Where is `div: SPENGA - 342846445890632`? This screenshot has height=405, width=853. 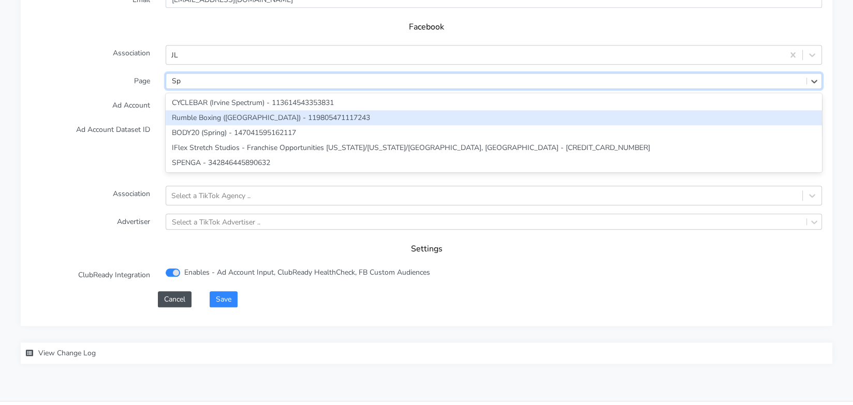 div: SPENGA - 342846445890632 is located at coordinates (494, 163).